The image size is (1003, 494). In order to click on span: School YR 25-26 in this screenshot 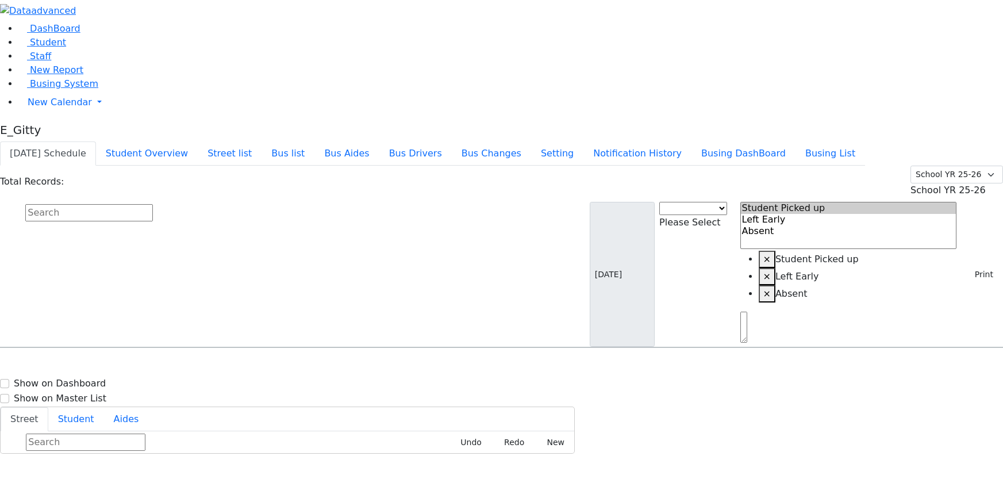, I will do `click(948, 190)`.